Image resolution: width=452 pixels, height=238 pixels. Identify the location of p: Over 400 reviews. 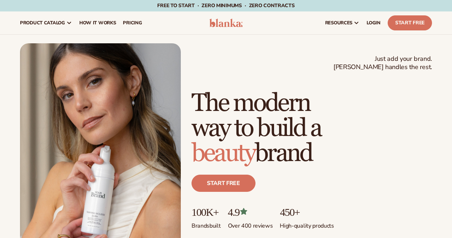
(251, 223).